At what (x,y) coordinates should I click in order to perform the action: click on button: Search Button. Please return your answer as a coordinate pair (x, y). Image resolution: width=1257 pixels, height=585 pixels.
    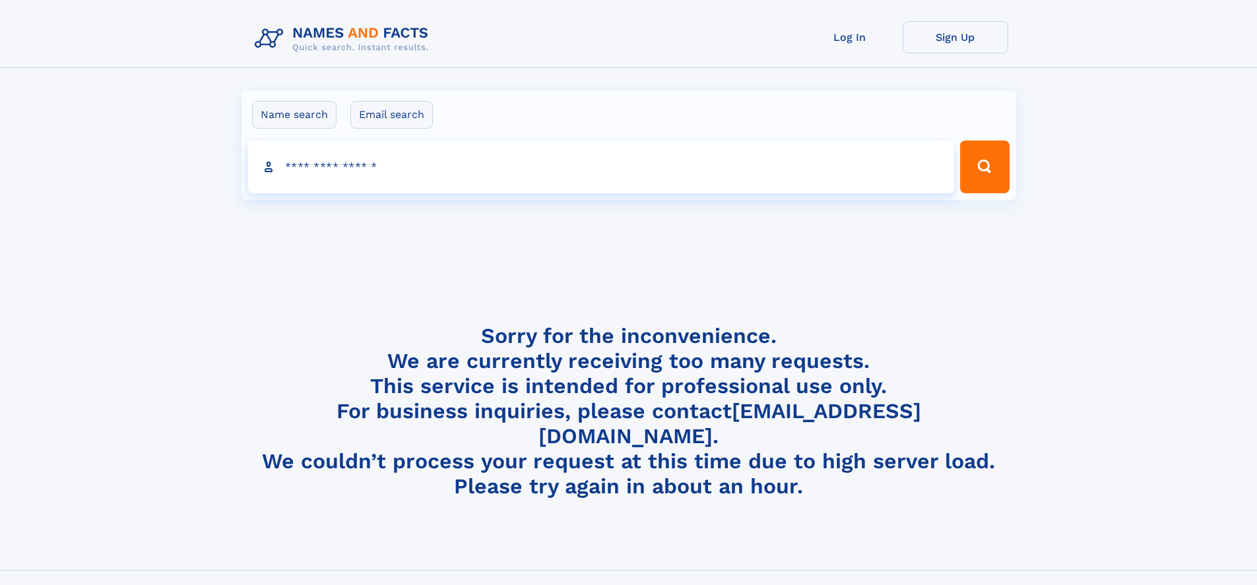
    Looking at the image, I should click on (984, 167).